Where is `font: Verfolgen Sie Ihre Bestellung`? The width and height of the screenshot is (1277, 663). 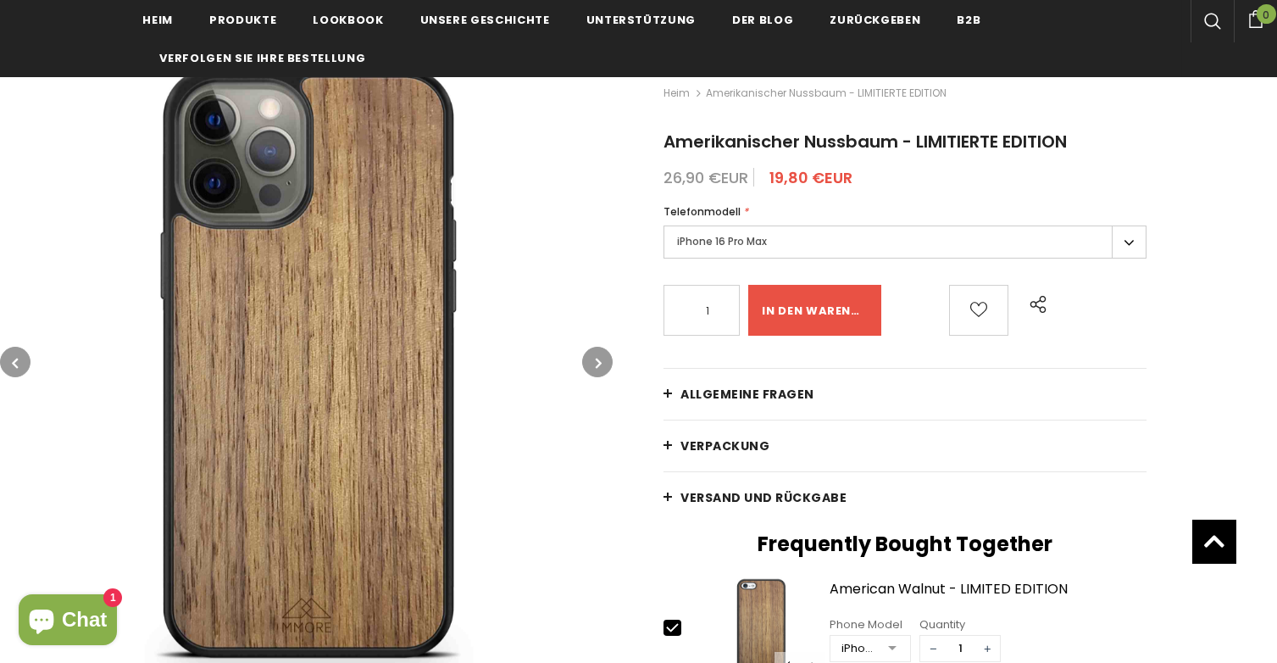
font: Verfolgen Sie Ihre Bestellung is located at coordinates (263, 58).